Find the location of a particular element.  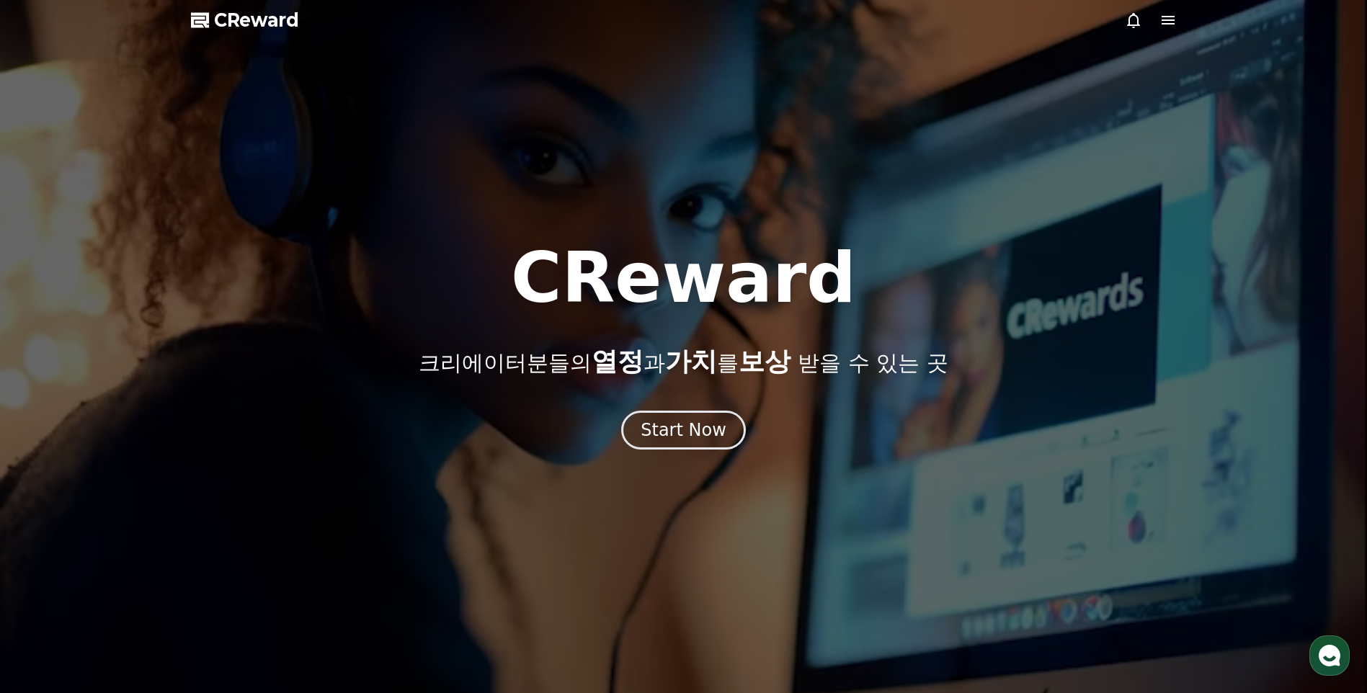

span: 설정 is located at coordinates (231, 484).